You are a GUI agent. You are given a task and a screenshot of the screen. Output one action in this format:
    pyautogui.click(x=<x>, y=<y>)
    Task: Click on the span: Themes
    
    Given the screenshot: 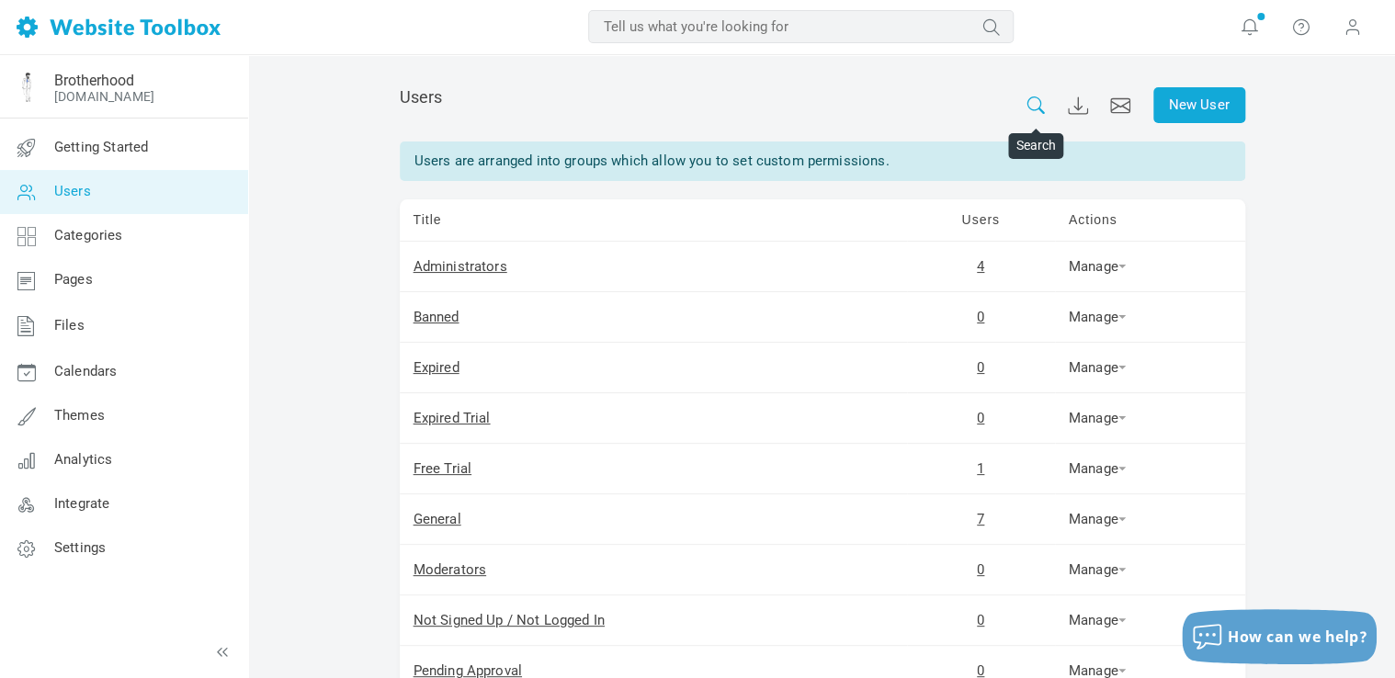 What is the action you would take?
    pyautogui.click(x=79, y=415)
    